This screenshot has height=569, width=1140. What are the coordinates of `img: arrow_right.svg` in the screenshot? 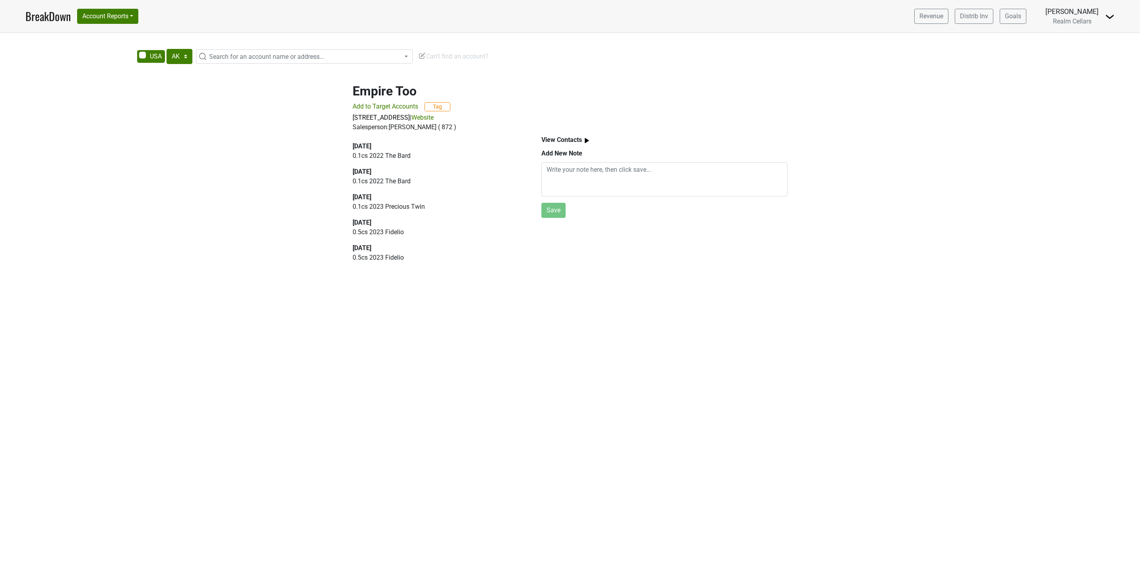 It's located at (587, 140).